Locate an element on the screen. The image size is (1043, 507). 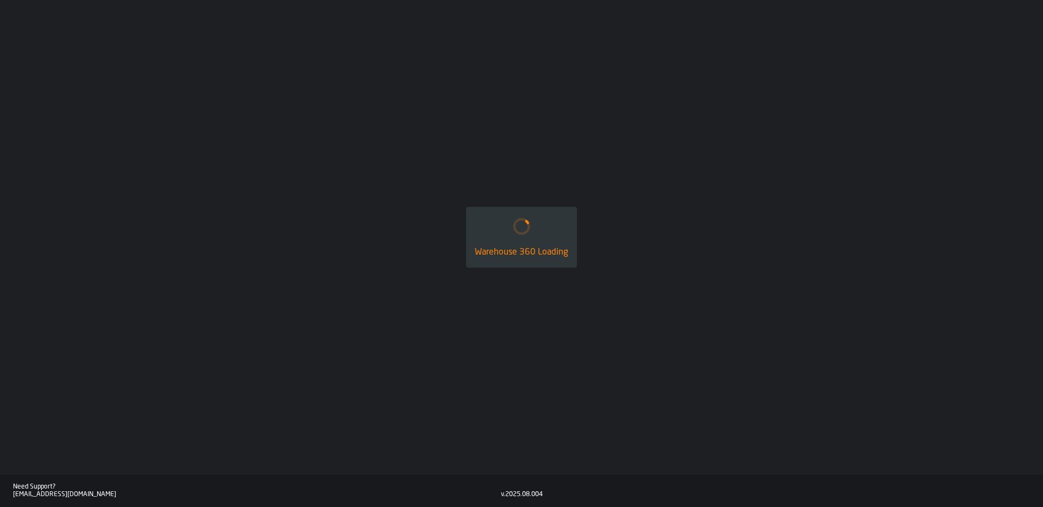
div: v. is located at coordinates (503, 495).